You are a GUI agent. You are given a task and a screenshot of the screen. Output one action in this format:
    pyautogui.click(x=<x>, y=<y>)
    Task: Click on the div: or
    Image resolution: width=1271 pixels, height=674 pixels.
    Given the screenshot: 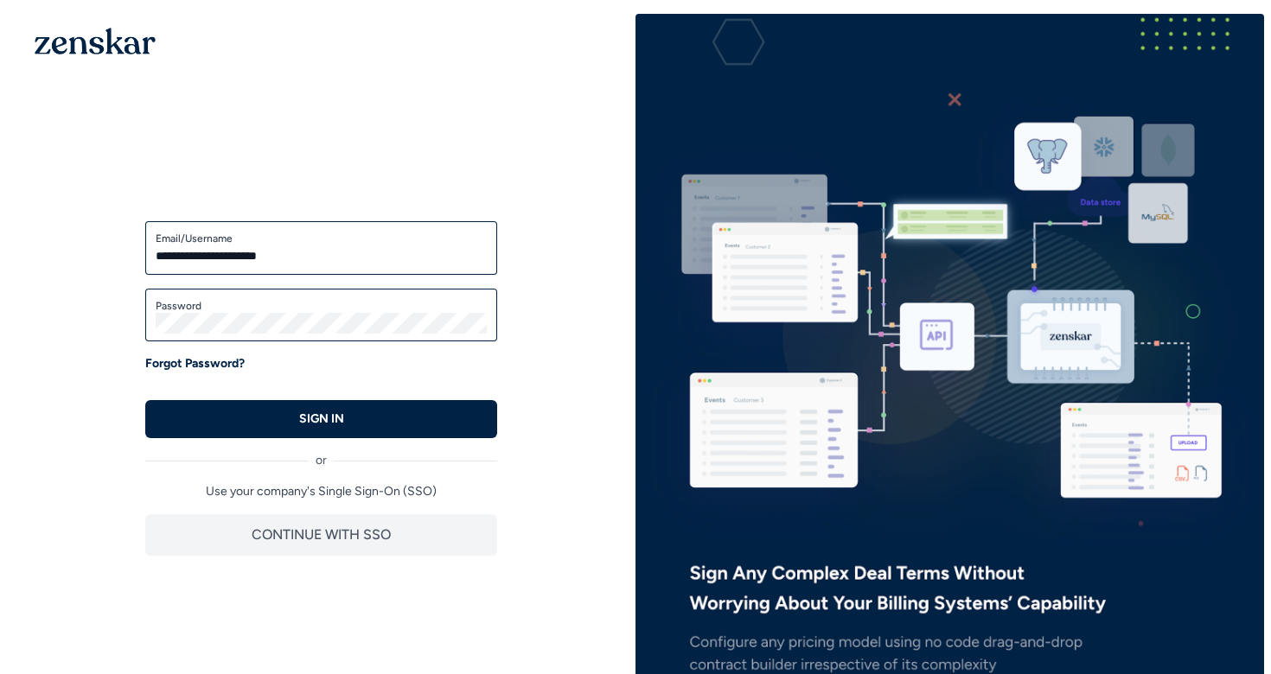 What is the action you would take?
    pyautogui.click(x=321, y=454)
    